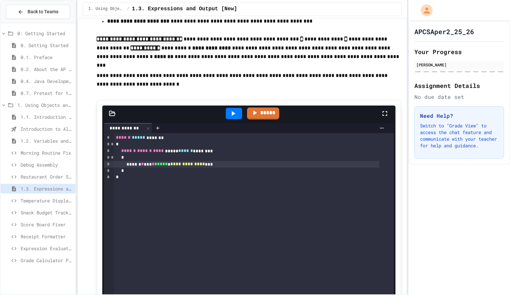  I want to click on span: Expression Evaluator Fix, so click(46, 248).